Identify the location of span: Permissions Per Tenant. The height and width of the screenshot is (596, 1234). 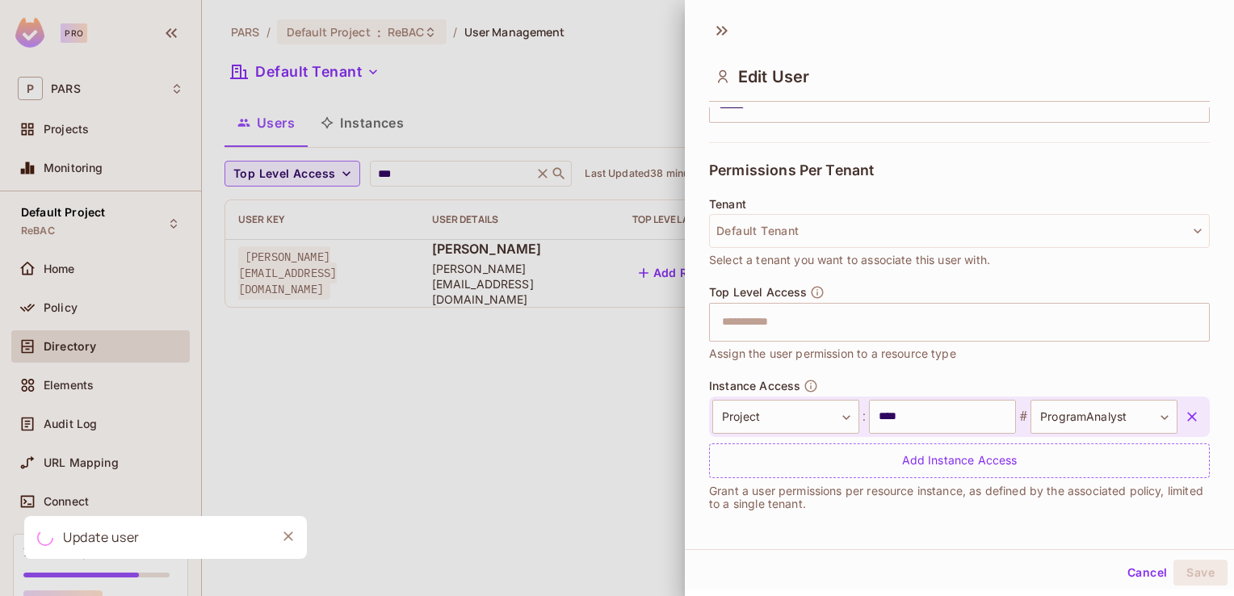
(791, 170).